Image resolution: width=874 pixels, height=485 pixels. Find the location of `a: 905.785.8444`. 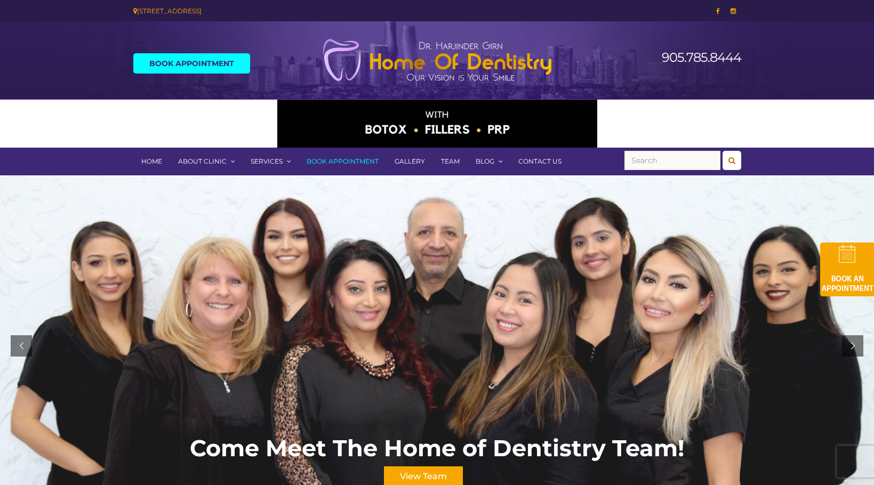

a: 905.785.8444 is located at coordinates (701, 57).